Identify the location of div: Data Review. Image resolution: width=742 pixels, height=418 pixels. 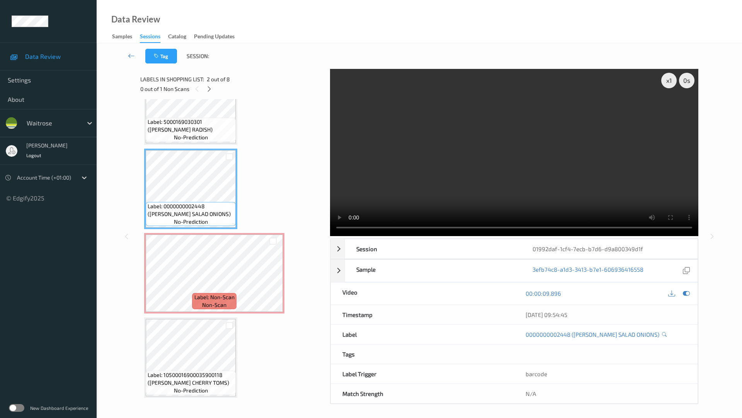
(136, 19).